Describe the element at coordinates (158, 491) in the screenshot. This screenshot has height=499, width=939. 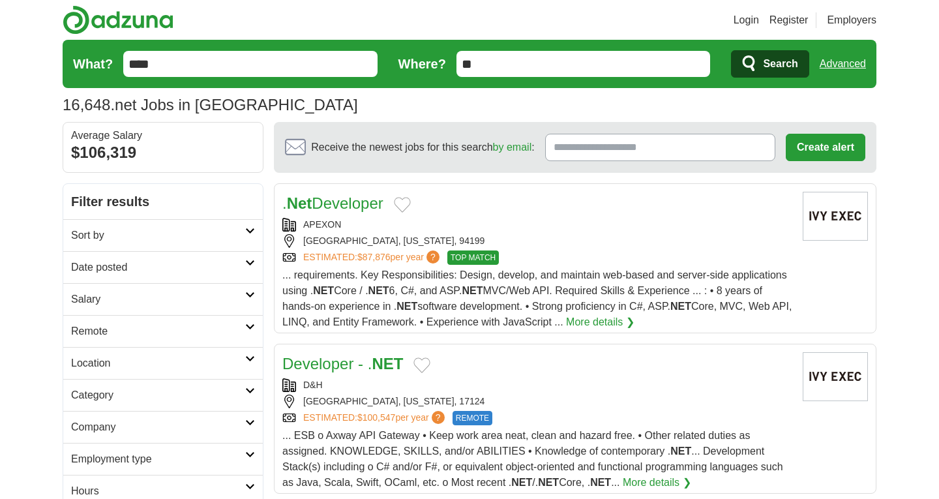
I see `h2: Hours` at that location.